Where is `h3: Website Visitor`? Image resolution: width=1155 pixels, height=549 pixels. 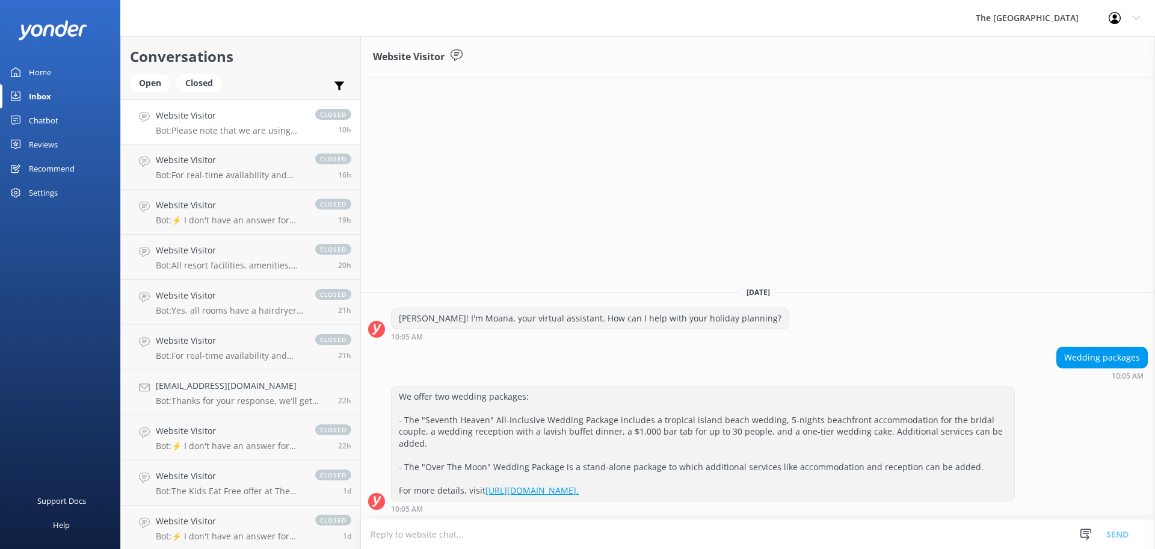
h3: Website Visitor is located at coordinates (409, 57).